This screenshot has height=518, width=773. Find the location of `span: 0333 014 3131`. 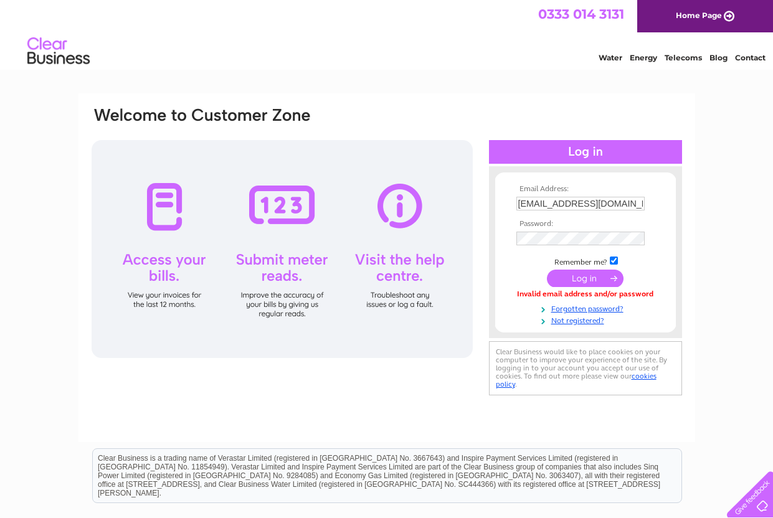

span: 0333 014 3131 is located at coordinates (581, 14).